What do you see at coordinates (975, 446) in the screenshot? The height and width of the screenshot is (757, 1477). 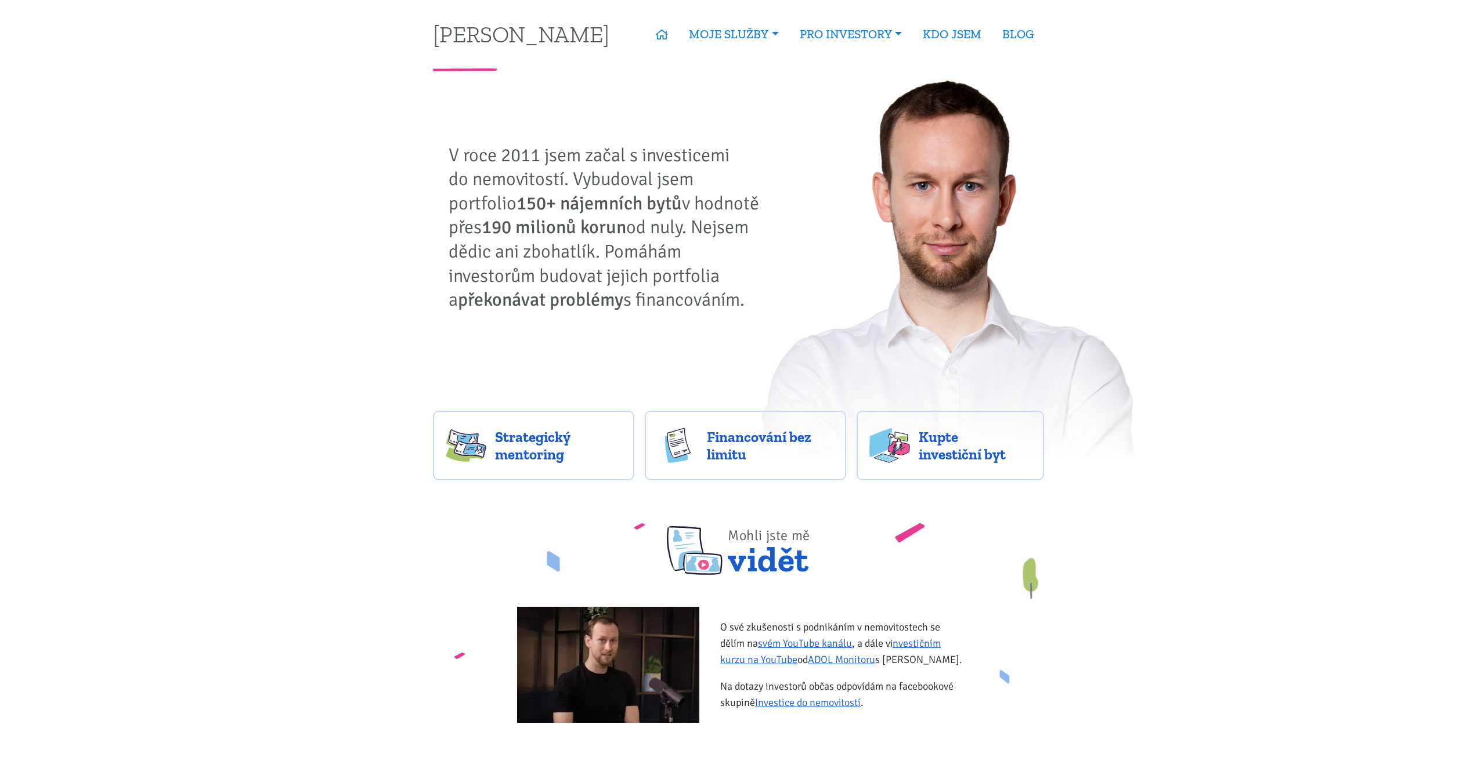 I see `span: Kupte investiční byt` at bounding box center [975, 446].